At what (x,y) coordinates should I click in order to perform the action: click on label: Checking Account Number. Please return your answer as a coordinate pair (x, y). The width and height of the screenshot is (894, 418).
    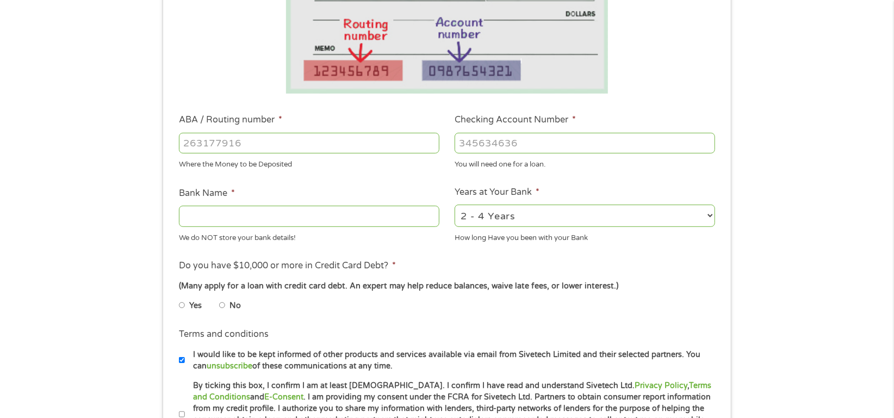
    Looking at the image, I should click on (515, 120).